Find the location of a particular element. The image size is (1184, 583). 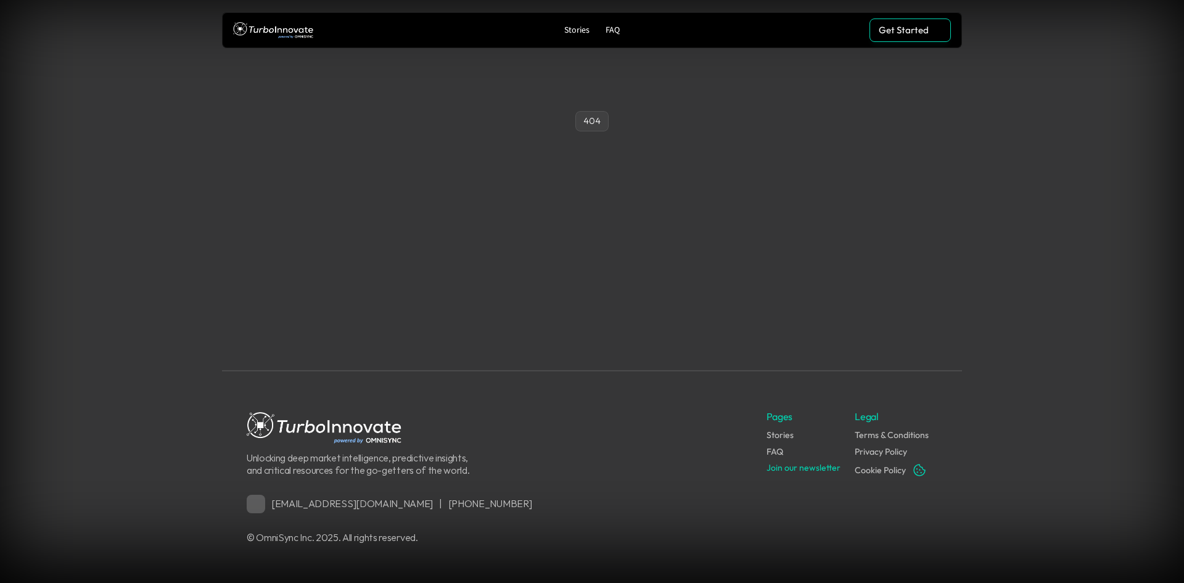

p: Stories is located at coordinates (576, 30).